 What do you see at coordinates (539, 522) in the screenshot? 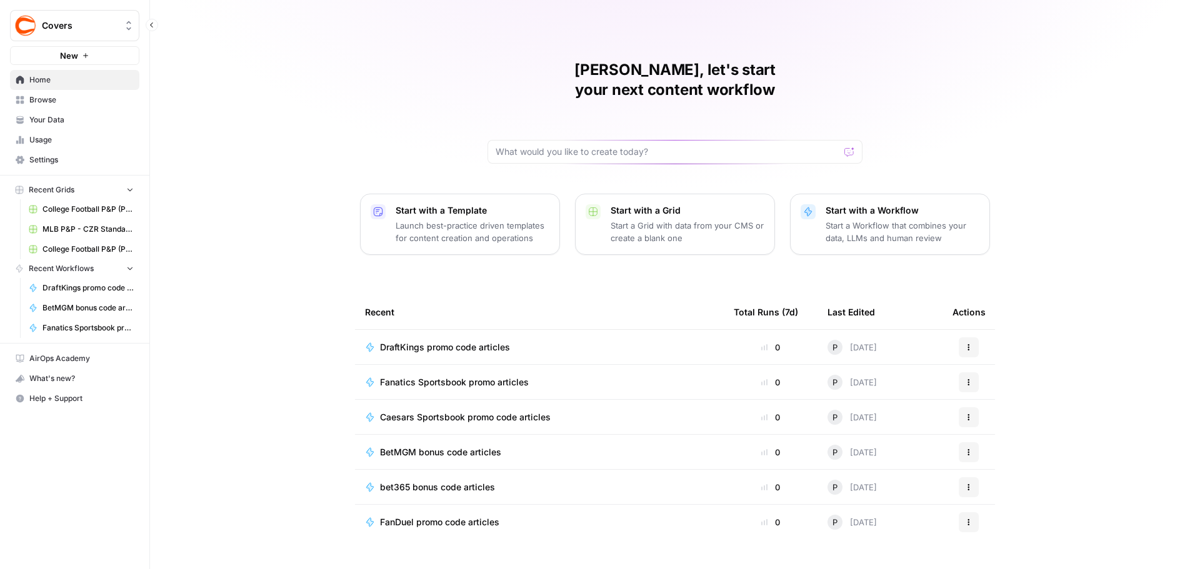
I see `a: FanDuel promo code articles` at bounding box center [539, 522].